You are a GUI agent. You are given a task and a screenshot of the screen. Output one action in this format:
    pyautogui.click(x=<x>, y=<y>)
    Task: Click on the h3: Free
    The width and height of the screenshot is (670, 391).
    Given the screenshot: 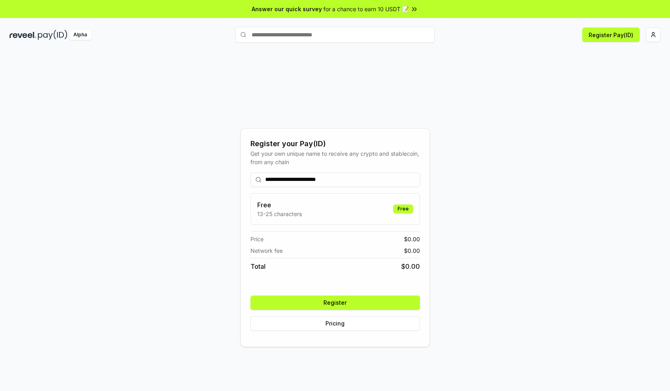 What is the action you would take?
    pyautogui.click(x=280, y=205)
    